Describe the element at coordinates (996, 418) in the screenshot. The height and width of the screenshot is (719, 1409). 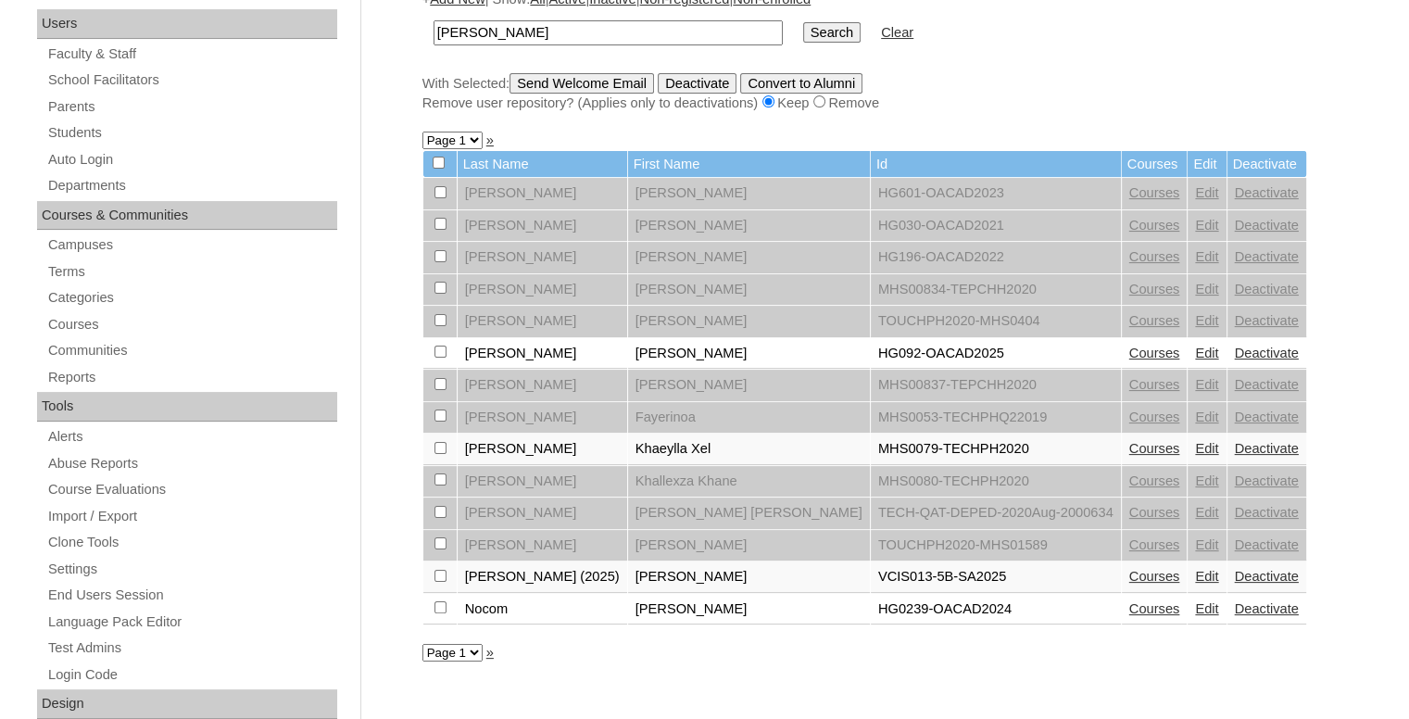
I see `td: MHS0053-TECHPHQ22019` at that location.